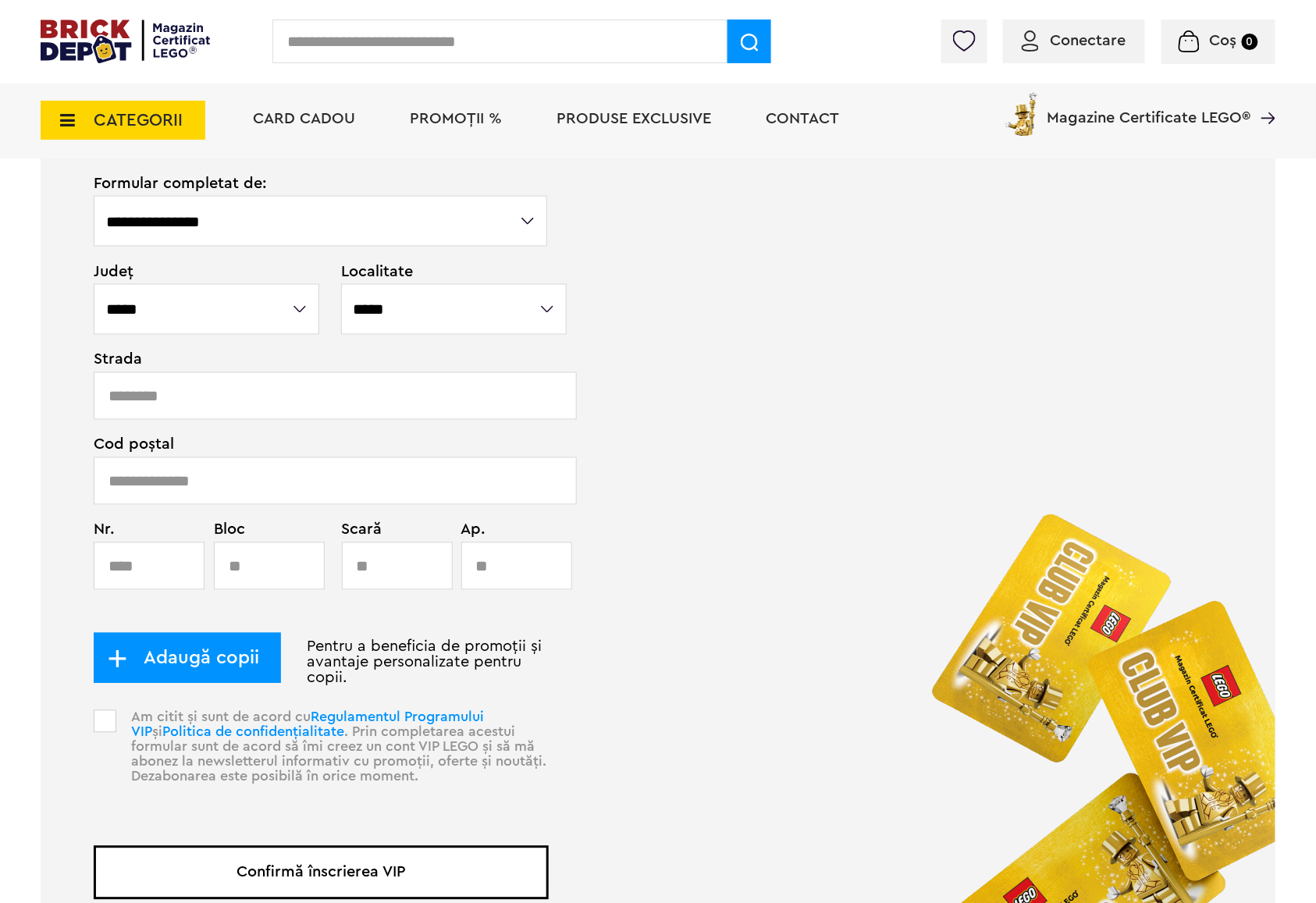 This screenshot has width=1316, height=903. I want to click on span: Adaugă copii, so click(193, 658).